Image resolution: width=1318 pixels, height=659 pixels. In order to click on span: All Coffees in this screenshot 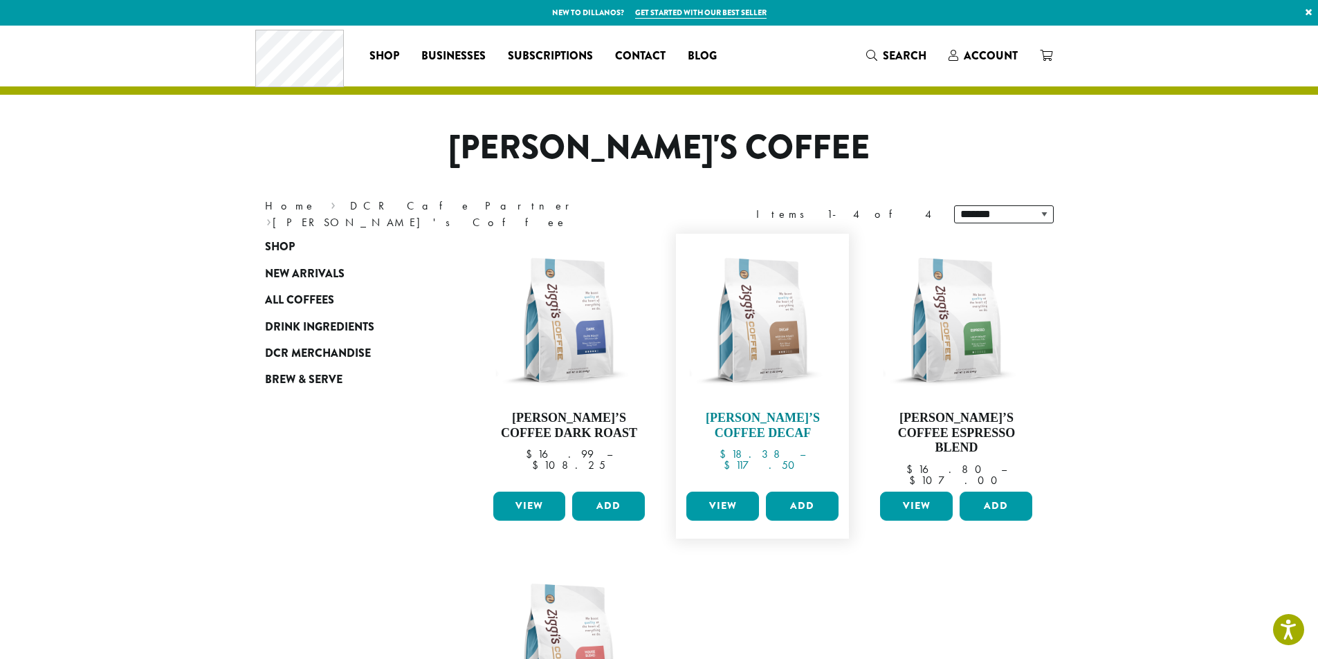, I will do `click(300, 300)`.